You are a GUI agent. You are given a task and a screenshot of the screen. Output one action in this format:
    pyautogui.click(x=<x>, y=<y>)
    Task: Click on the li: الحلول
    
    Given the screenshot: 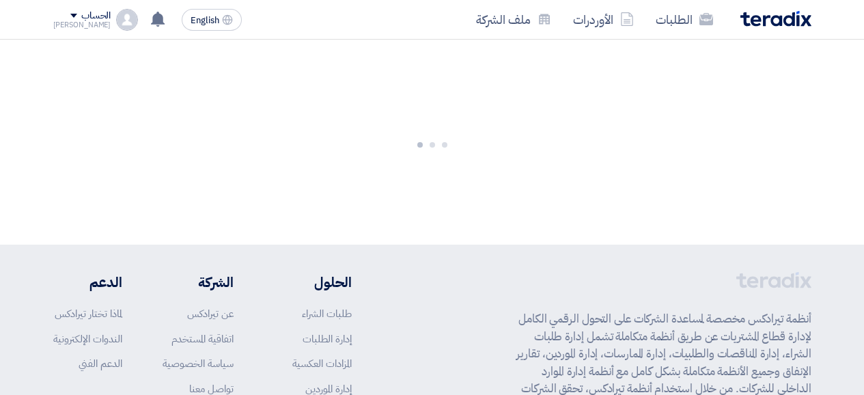 What is the action you would take?
    pyautogui.click(x=313, y=282)
    